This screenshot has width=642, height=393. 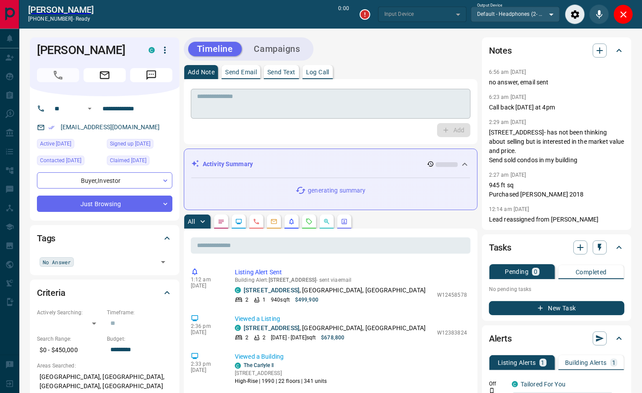 What do you see at coordinates (516, 363) in the screenshot?
I see `p: Listing Alerts` at bounding box center [516, 363].